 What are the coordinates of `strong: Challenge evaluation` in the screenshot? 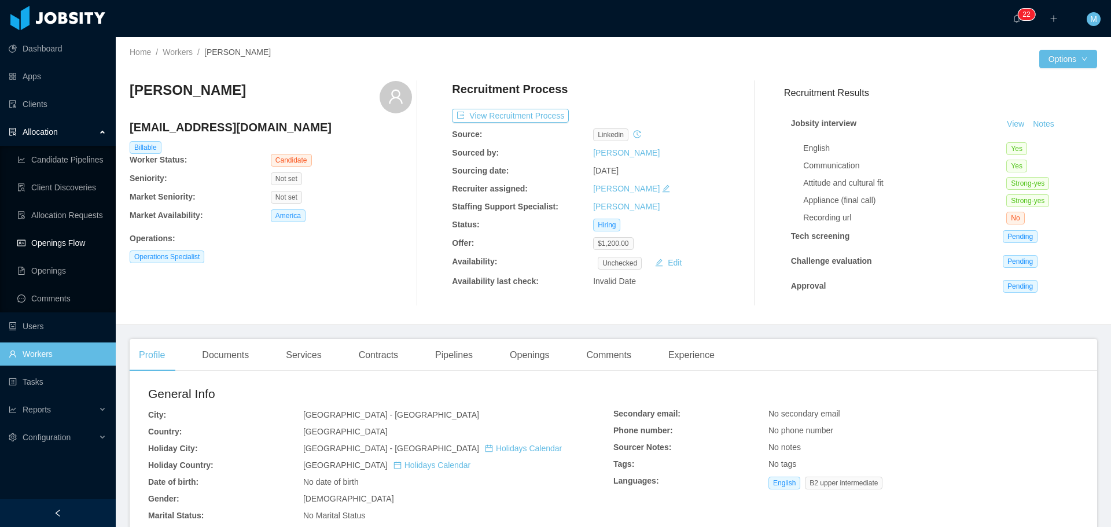 It's located at (831, 261).